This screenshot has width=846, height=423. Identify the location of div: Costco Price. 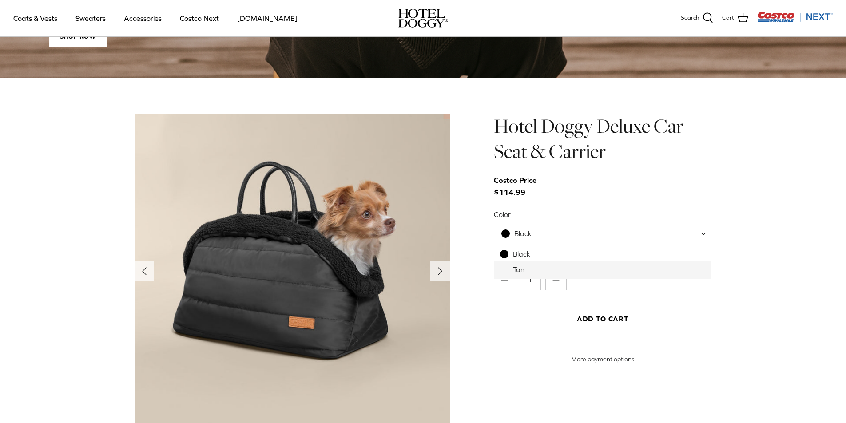
(515, 180).